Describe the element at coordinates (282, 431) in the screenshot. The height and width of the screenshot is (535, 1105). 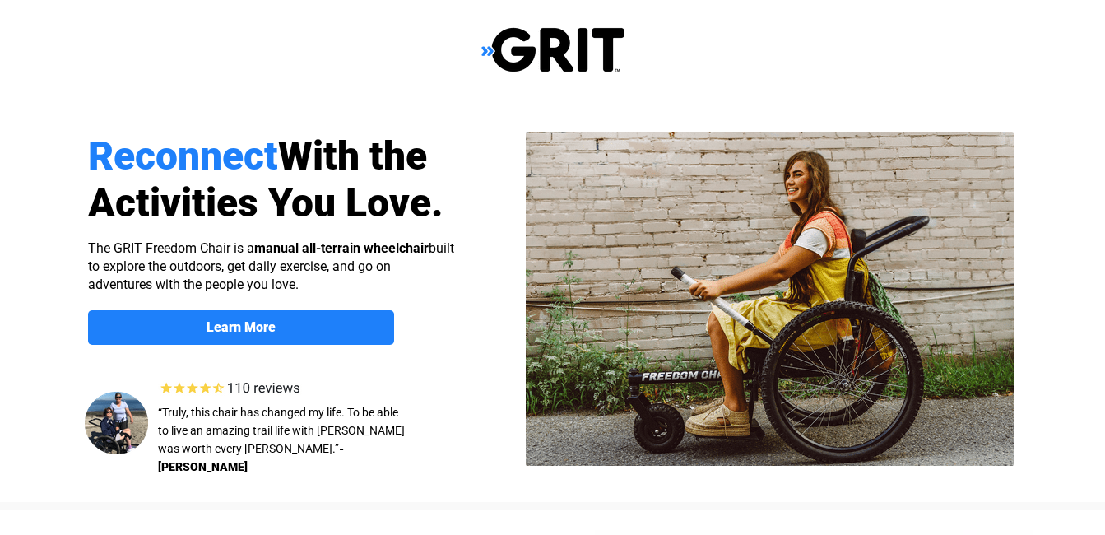
I see `span: “Truly, this chair has changed my life. To be able to live an amazing trail life with [PERSON_NAM...` at that location.